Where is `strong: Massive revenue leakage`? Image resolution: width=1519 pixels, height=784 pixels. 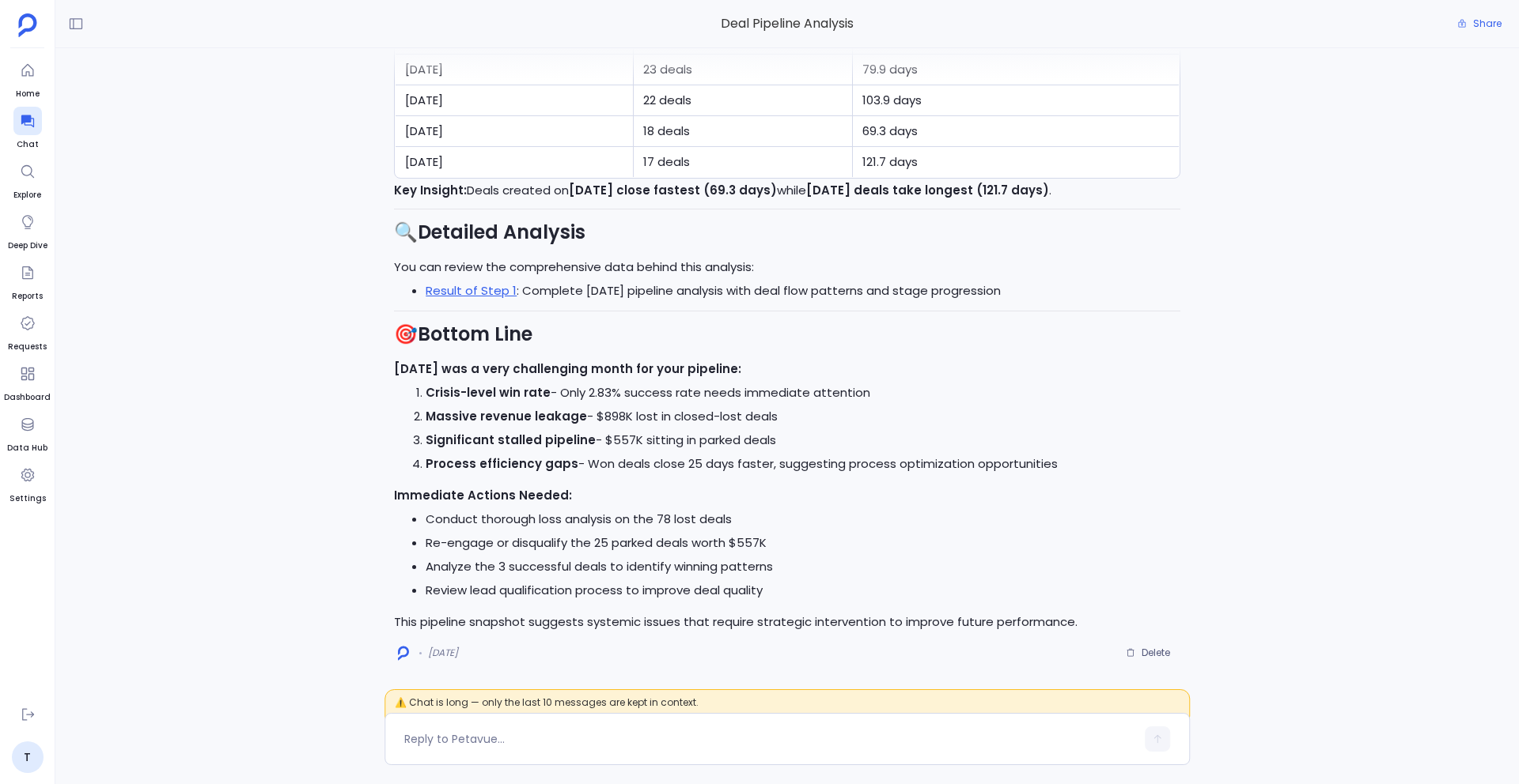 strong: Massive revenue leakage is located at coordinates (506, 416).